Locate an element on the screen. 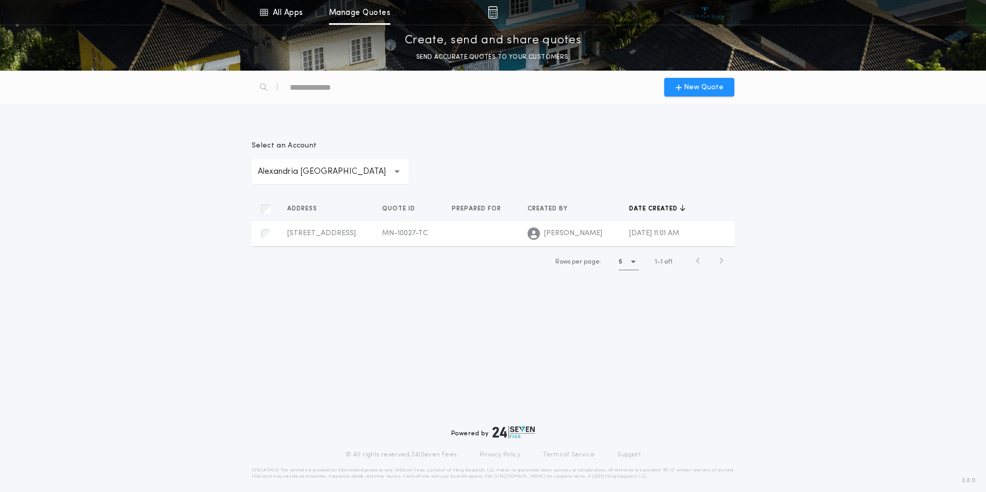  p: Create, send and share quotes is located at coordinates (493, 41).